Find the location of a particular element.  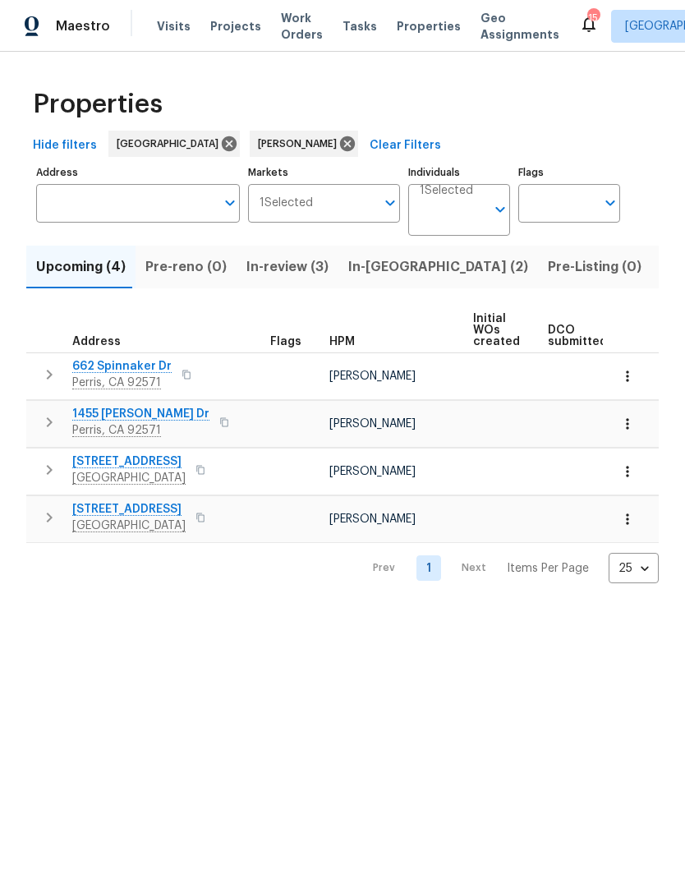

span: Geo Assignments is located at coordinates (520, 26).